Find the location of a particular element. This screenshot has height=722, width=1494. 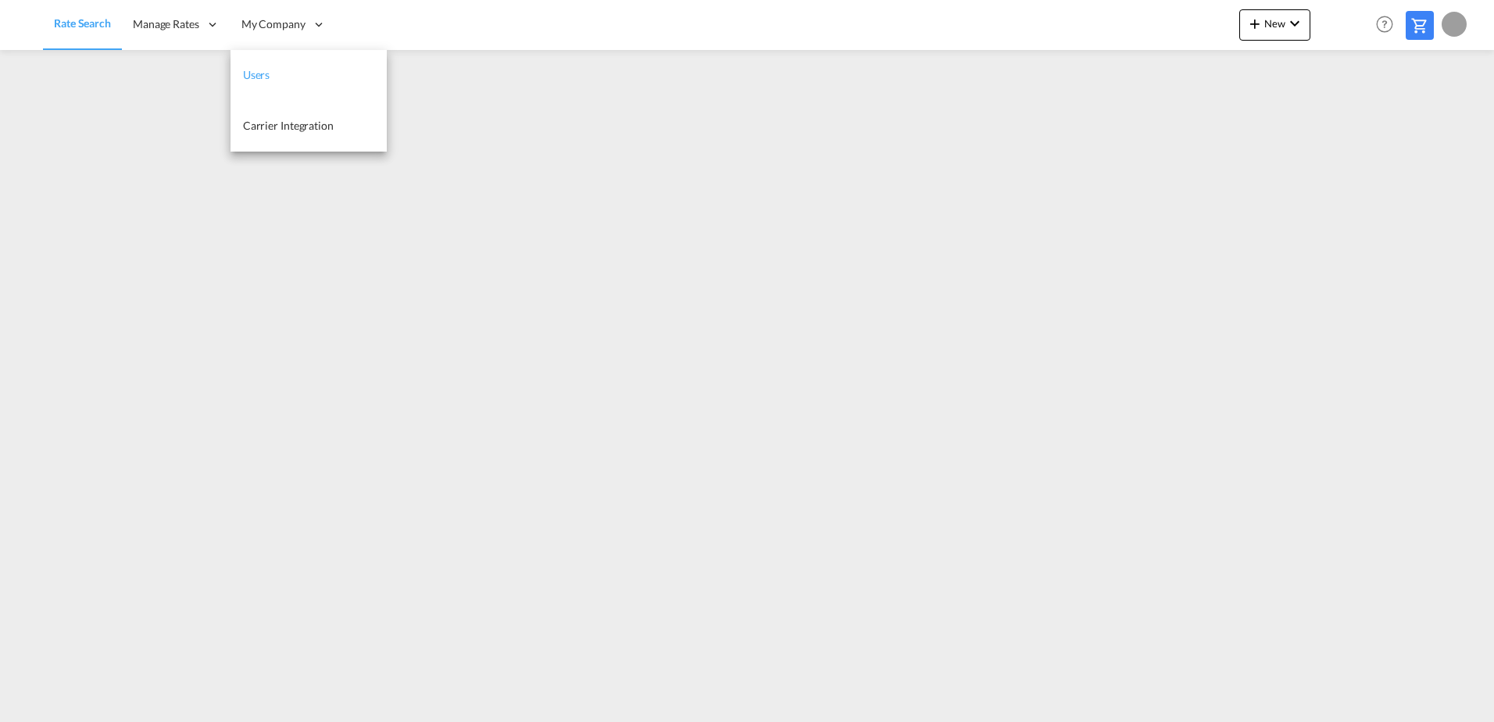

a: Users is located at coordinates (309, 75).